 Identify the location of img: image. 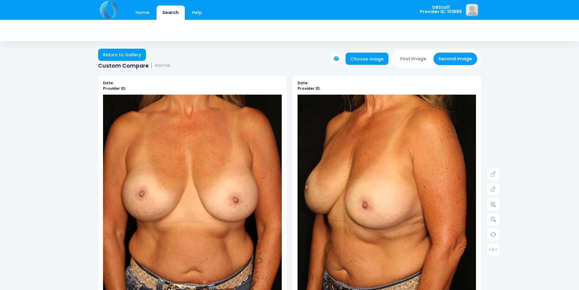
(472, 10).